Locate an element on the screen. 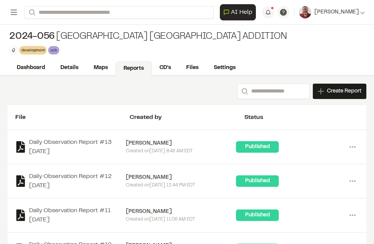 The height and width of the screenshot is (244, 374). span: Create Report is located at coordinates (345, 91).